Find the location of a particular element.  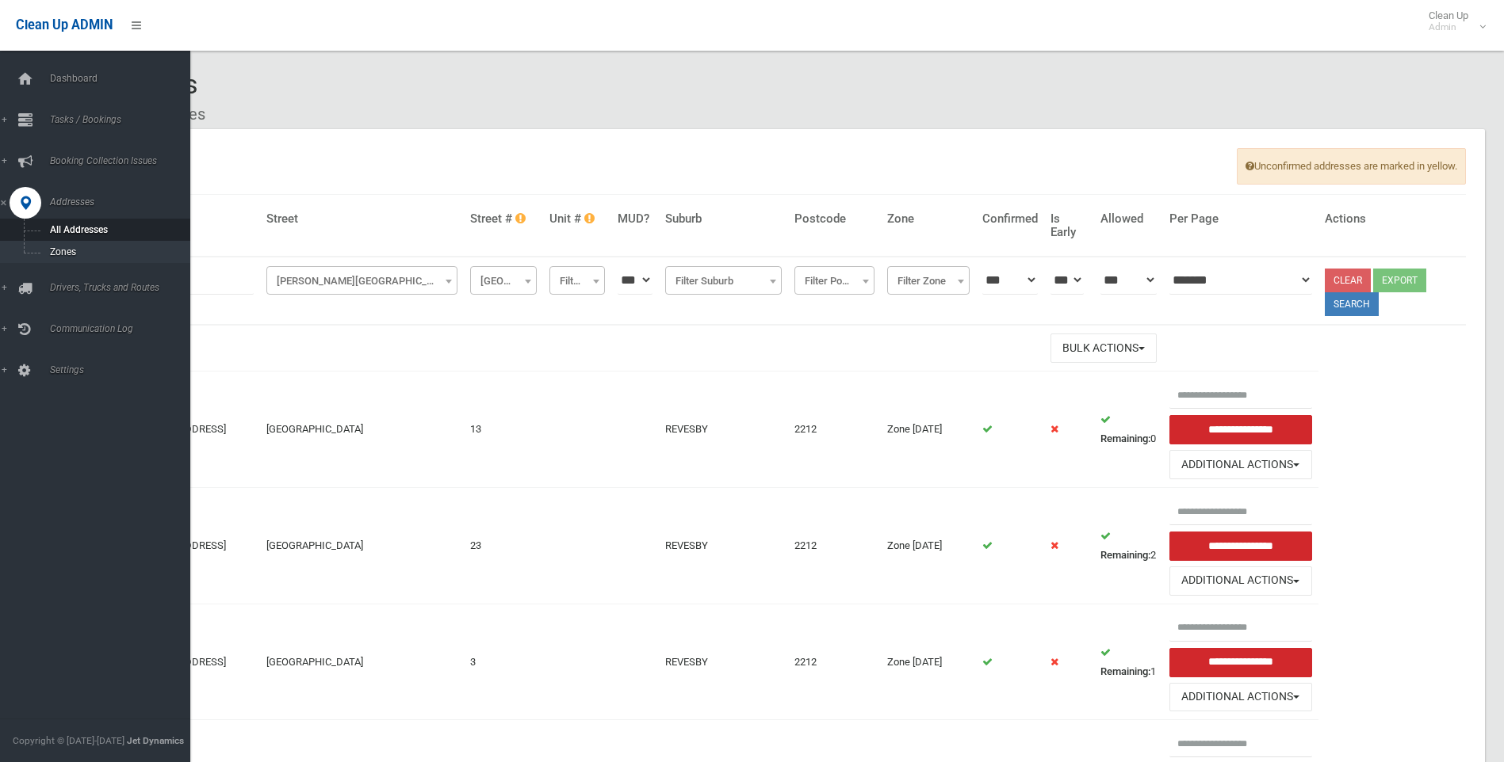

span: Filter Suburb is located at coordinates (723, 281).